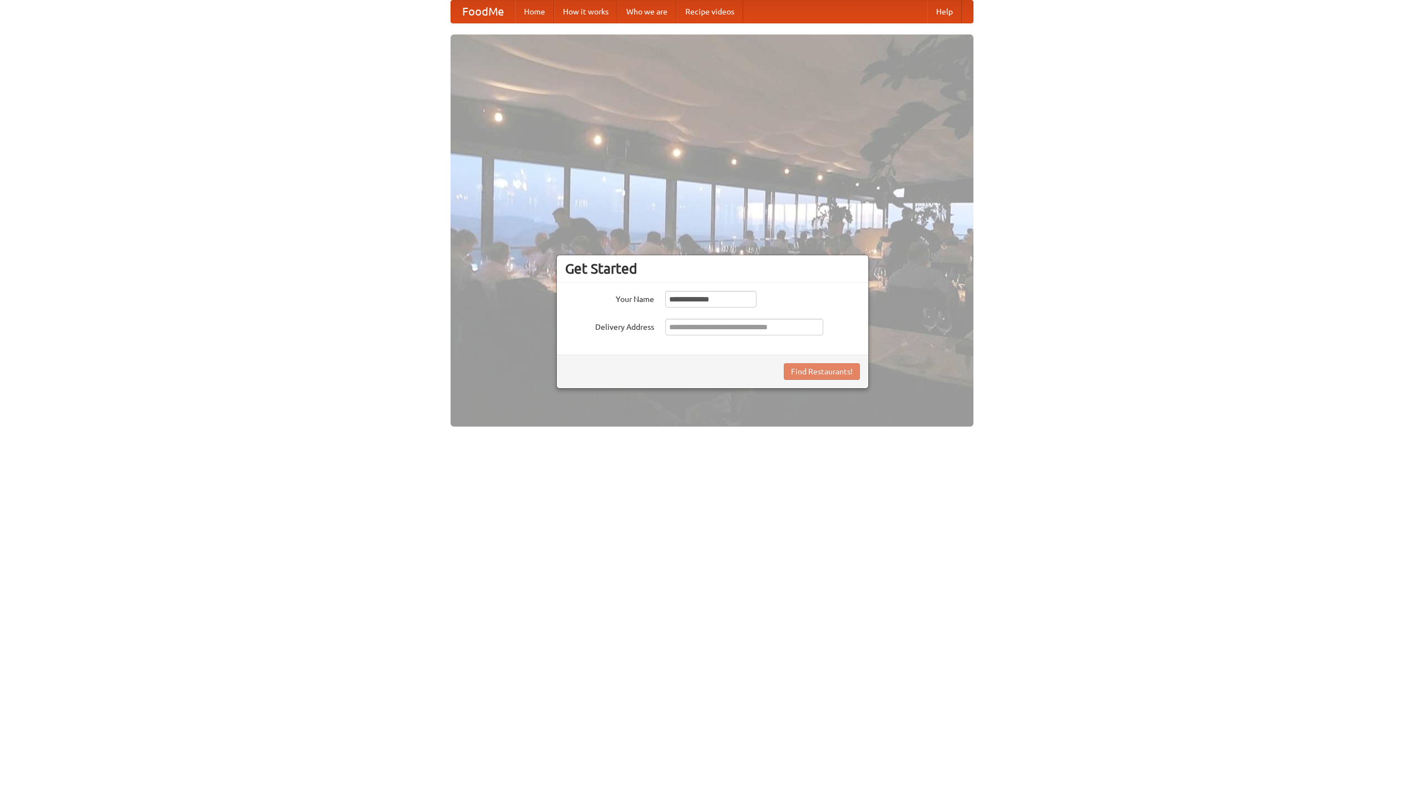 The image size is (1424, 787). I want to click on button: Find Restaurants!, so click(821, 372).